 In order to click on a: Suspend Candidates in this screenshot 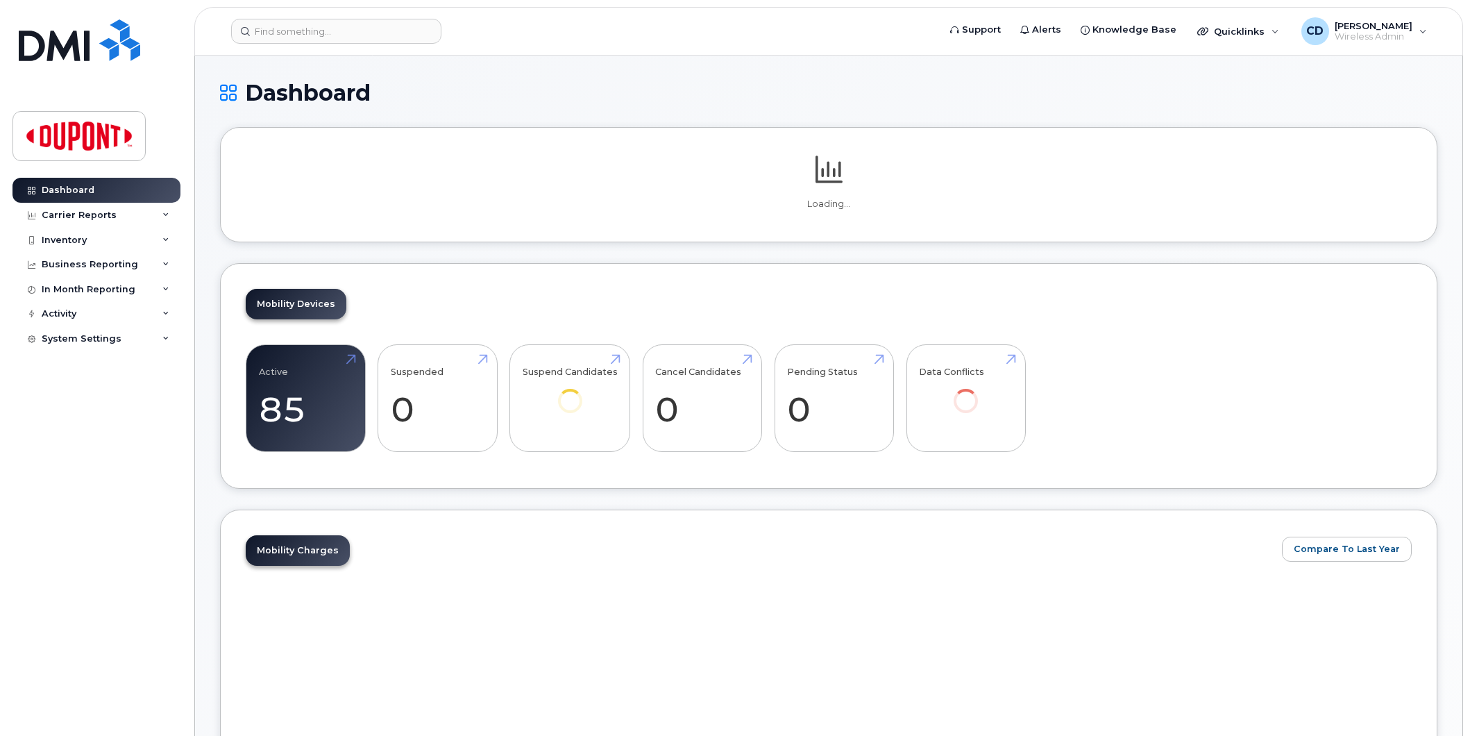, I will do `click(570, 392)`.